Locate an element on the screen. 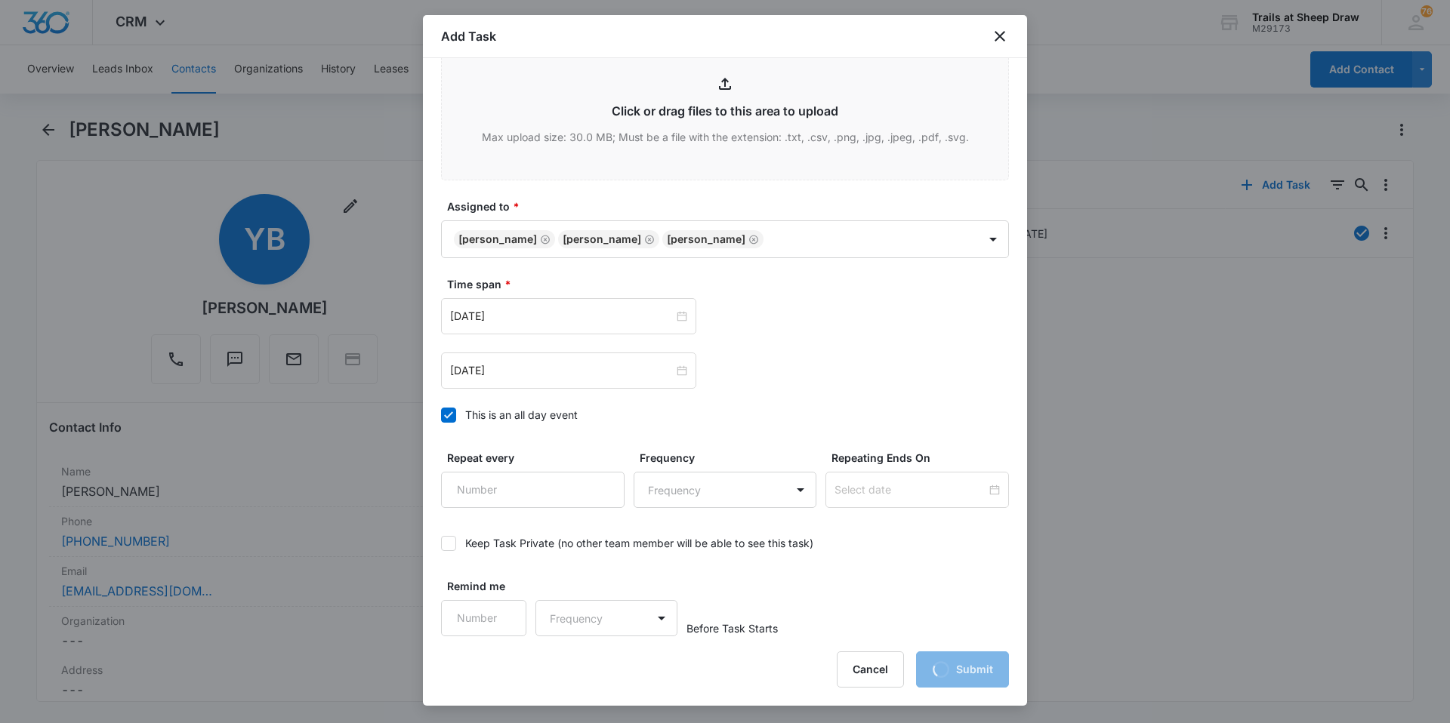 The image size is (1450, 723). input: Select date is located at coordinates (910, 490).